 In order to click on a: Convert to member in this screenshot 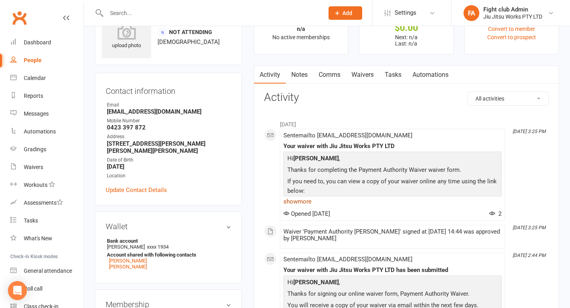, I will do `click(512, 29)`.